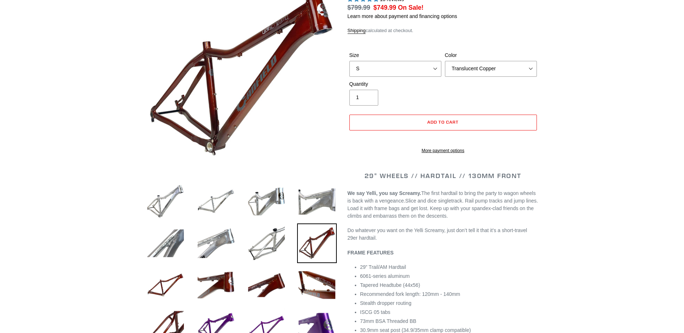 The height and width of the screenshot is (333, 684). Describe the element at coordinates (443, 151) in the screenshot. I see `a: More payment options` at that location.